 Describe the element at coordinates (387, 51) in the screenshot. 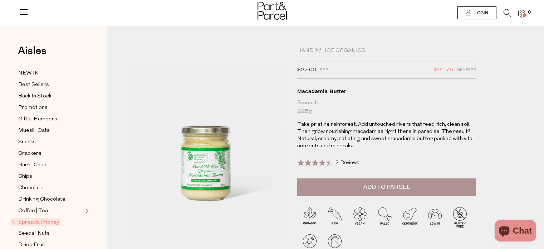

I see `div: Hand 'n' Hoe Organics` at that location.